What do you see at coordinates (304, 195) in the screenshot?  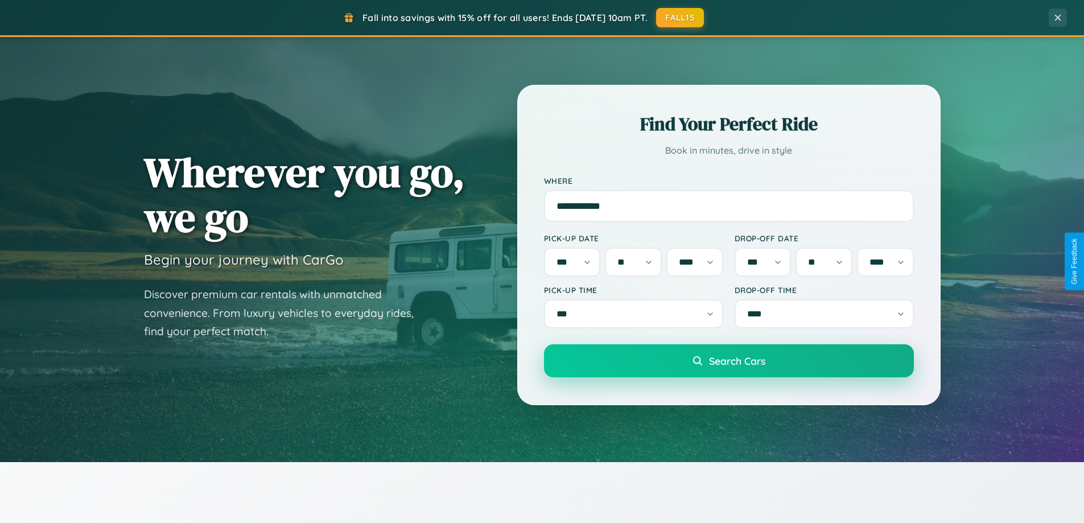 I see `h1: Wherever you go, we go` at bounding box center [304, 195].